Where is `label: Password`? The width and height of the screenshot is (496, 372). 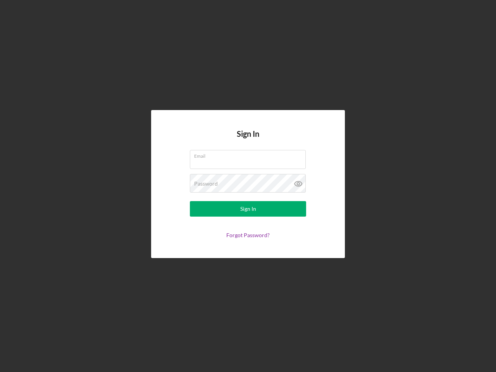
label: Password is located at coordinates (206, 184).